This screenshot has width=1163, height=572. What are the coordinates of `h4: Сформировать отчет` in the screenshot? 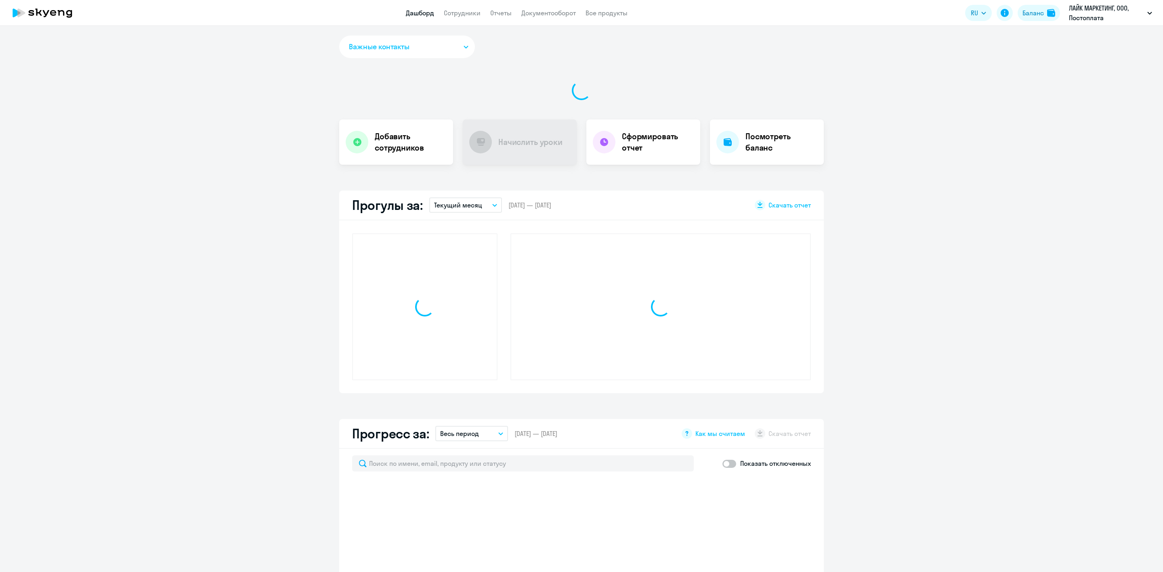 It's located at (658, 142).